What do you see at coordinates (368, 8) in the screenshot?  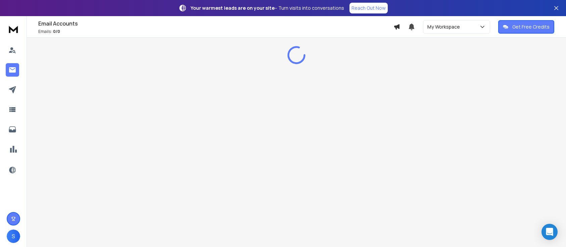 I see `p: Reach Out Now` at bounding box center [368, 8].